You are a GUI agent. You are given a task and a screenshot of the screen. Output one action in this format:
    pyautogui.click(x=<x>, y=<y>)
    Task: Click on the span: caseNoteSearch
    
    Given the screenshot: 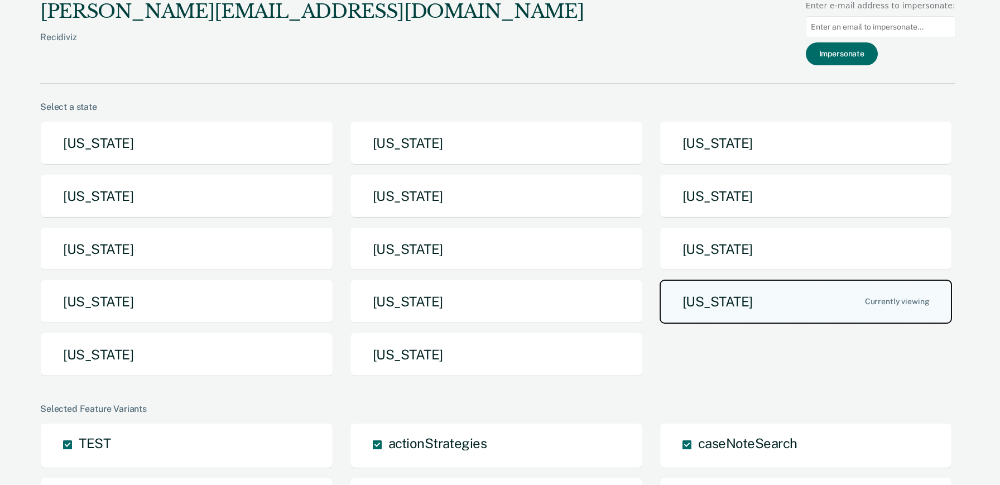 What is the action you would take?
    pyautogui.click(x=748, y=443)
    